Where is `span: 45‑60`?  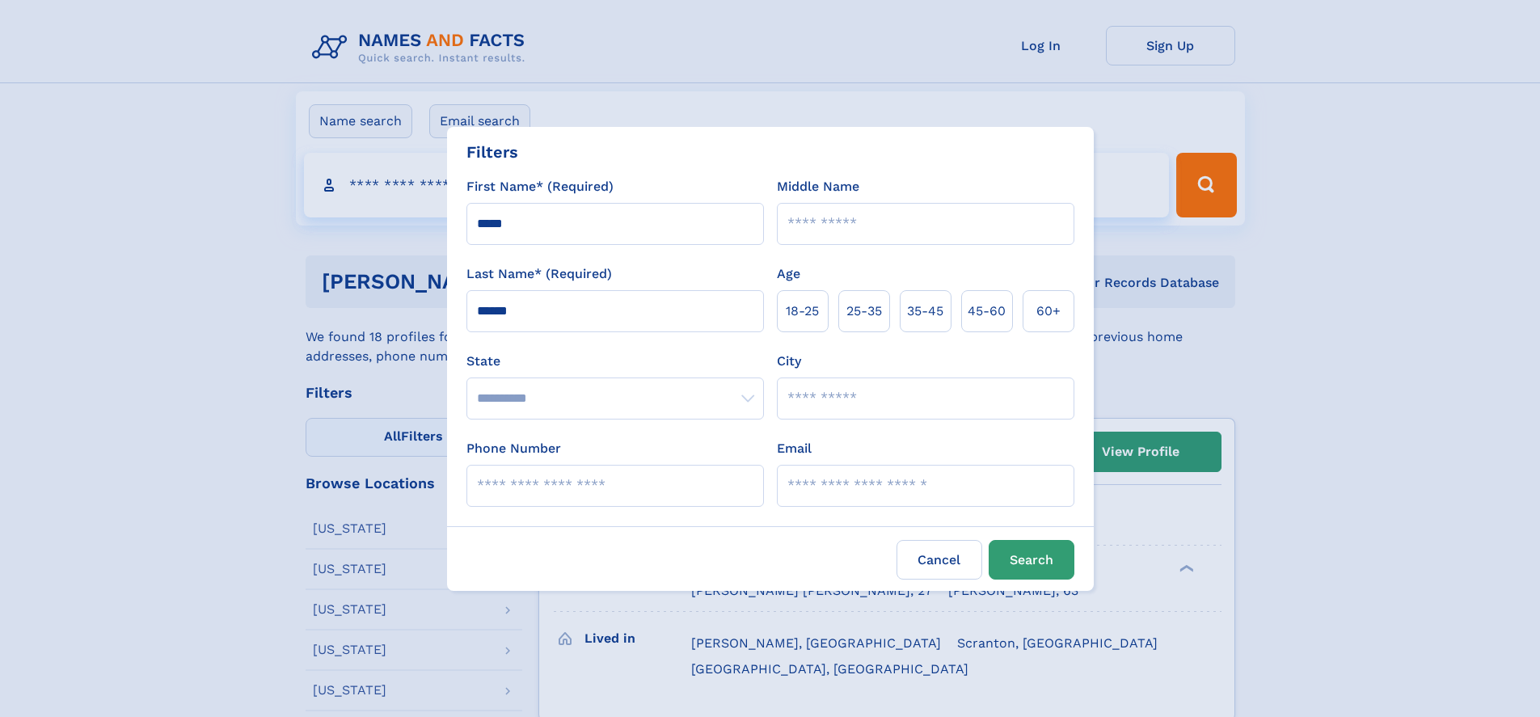
span: 45‑60 is located at coordinates (986, 311).